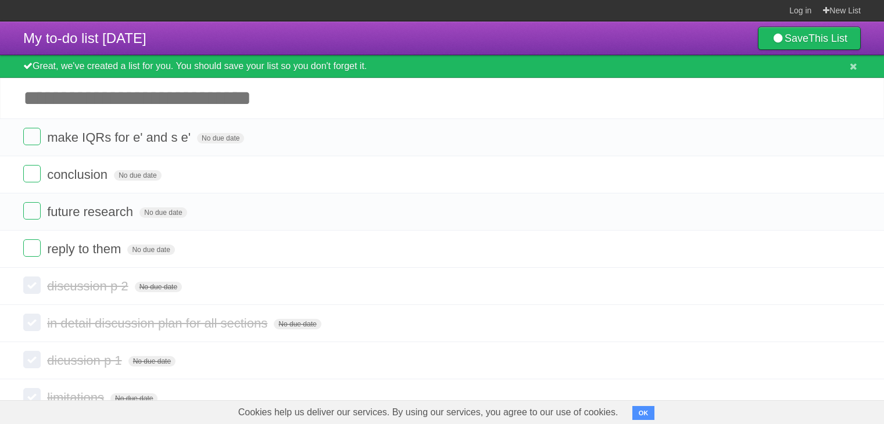 The image size is (884, 424). What do you see at coordinates (78, 174) in the screenshot?
I see `span: conclusion` at bounding box center [78, 174].